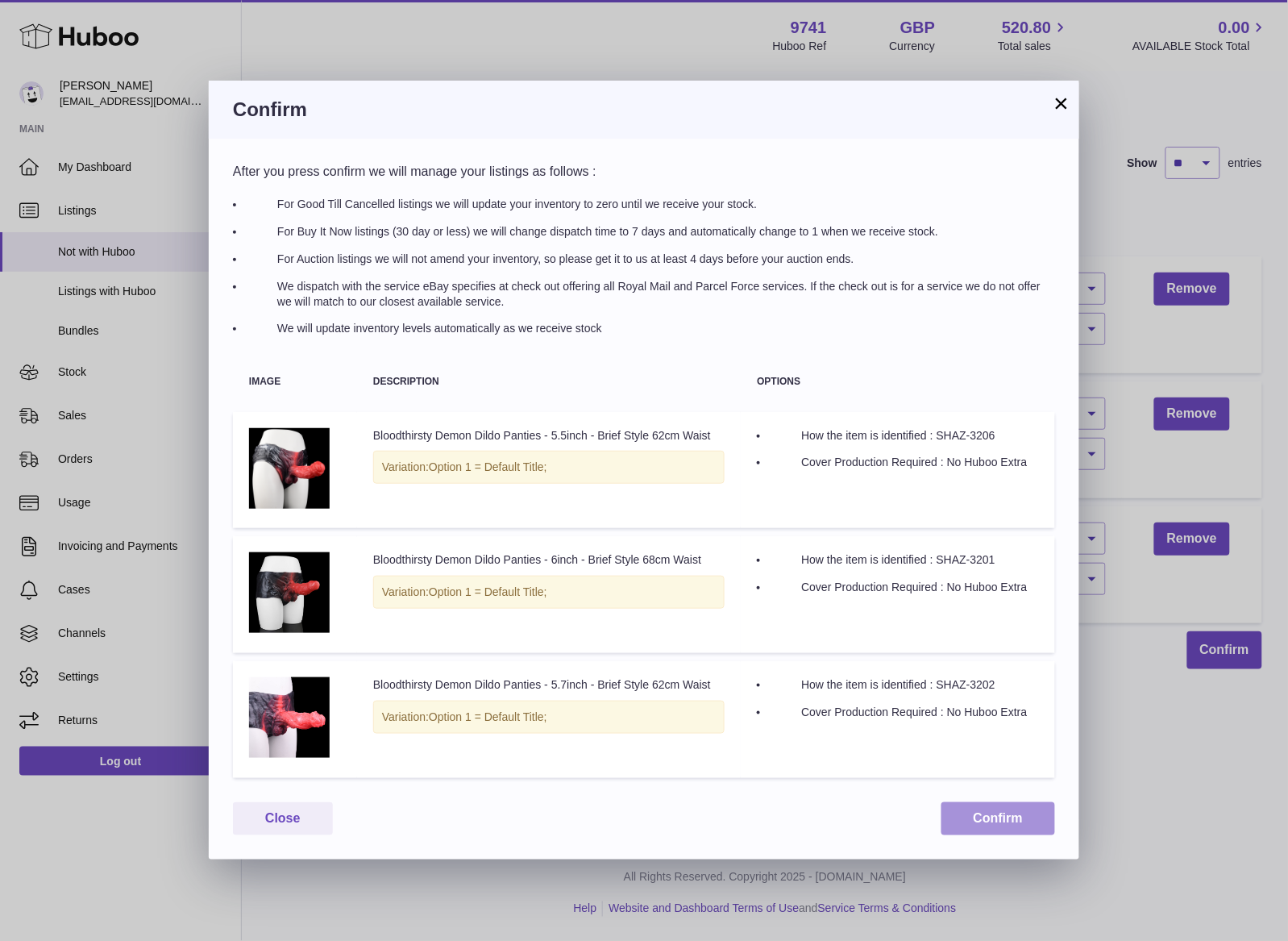 The height and width of the screenshot is (941, 1288). What do you see at coordinates (650, 258) in the screenshot?
I see `li: For Auction listings we will not amend your inventory, so please get it to us at least 4 days bef...` at bounding box center [650, 258].